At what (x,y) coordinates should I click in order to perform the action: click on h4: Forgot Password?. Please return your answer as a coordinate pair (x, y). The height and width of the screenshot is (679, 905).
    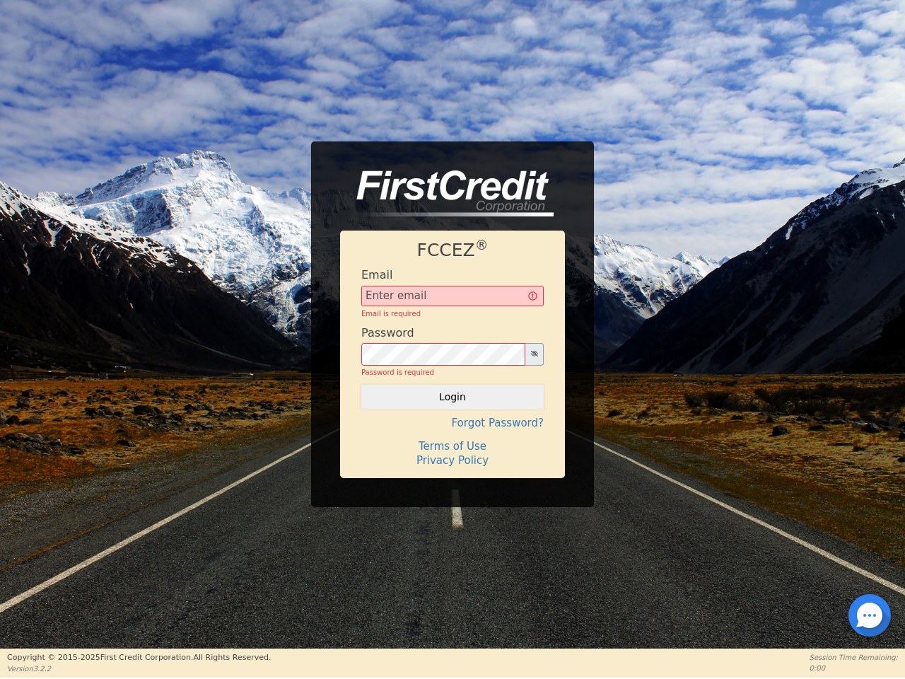
    Looking at the image, I should click on (453, 423).